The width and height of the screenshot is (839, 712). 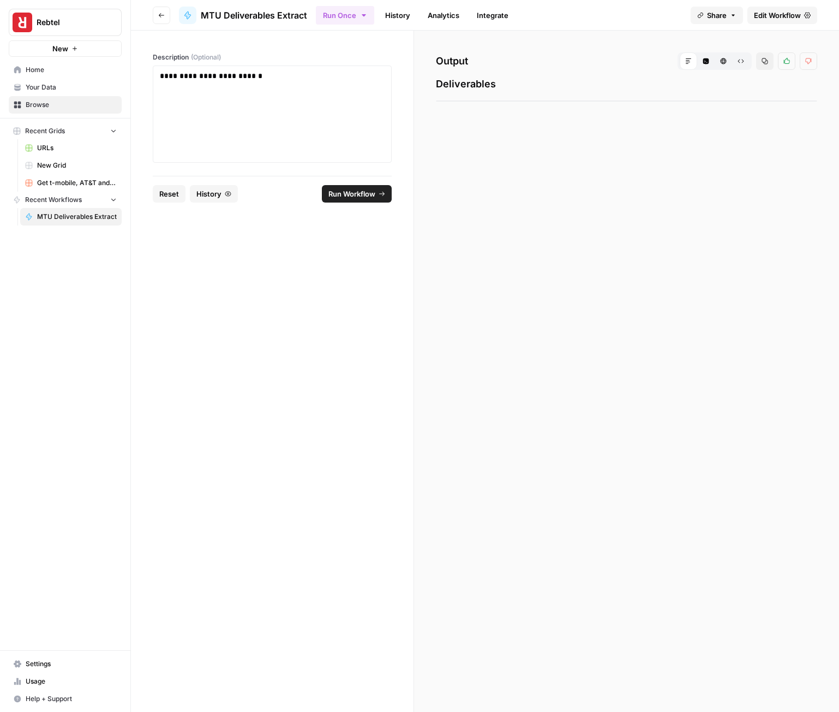 I want to click on button: Recent Workflows, so click(x=65, y=200).